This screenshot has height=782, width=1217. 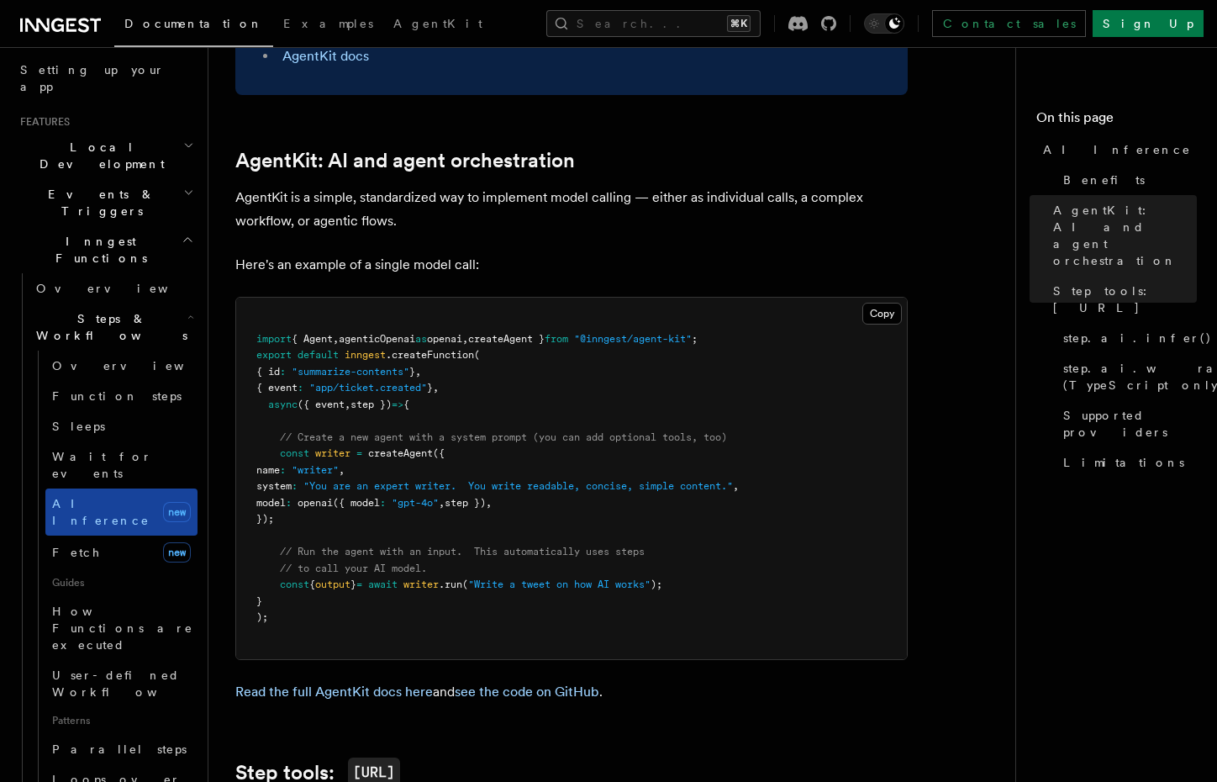 I want to click on p: AgentKit is a simple, standardized way to implement model calling — either as individual calls, a..., so click(x=572, y=209).